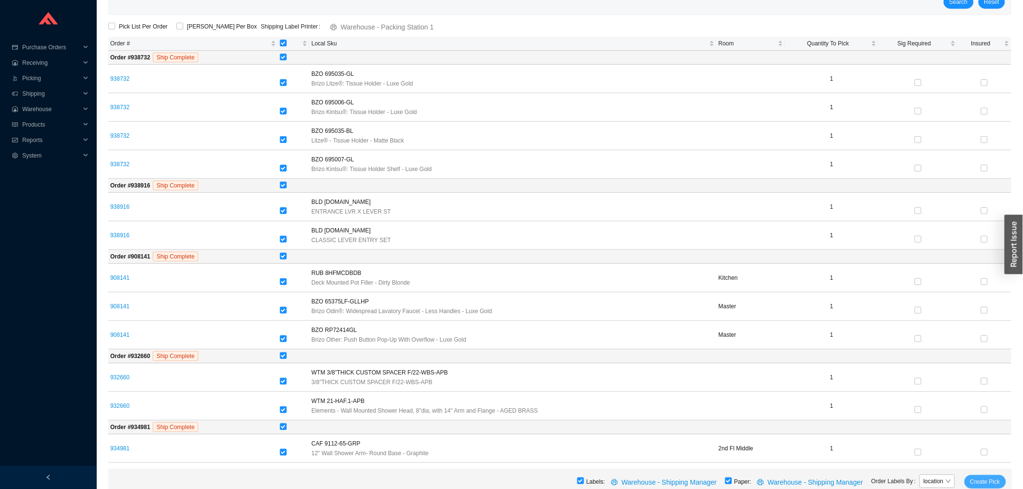 The width and height of the screenshot is (1023, 489). Describe the element at coordinates (51, 109) in the screenshot. I see `span: Warehouse` at that location.